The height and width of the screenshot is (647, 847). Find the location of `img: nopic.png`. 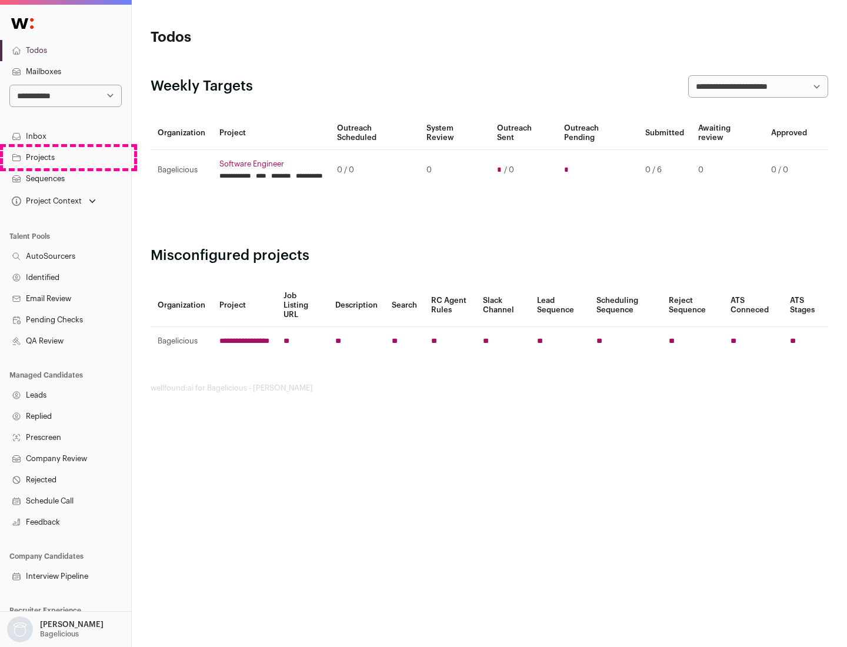

img: nopic.png is located at coordinates (20, 629).